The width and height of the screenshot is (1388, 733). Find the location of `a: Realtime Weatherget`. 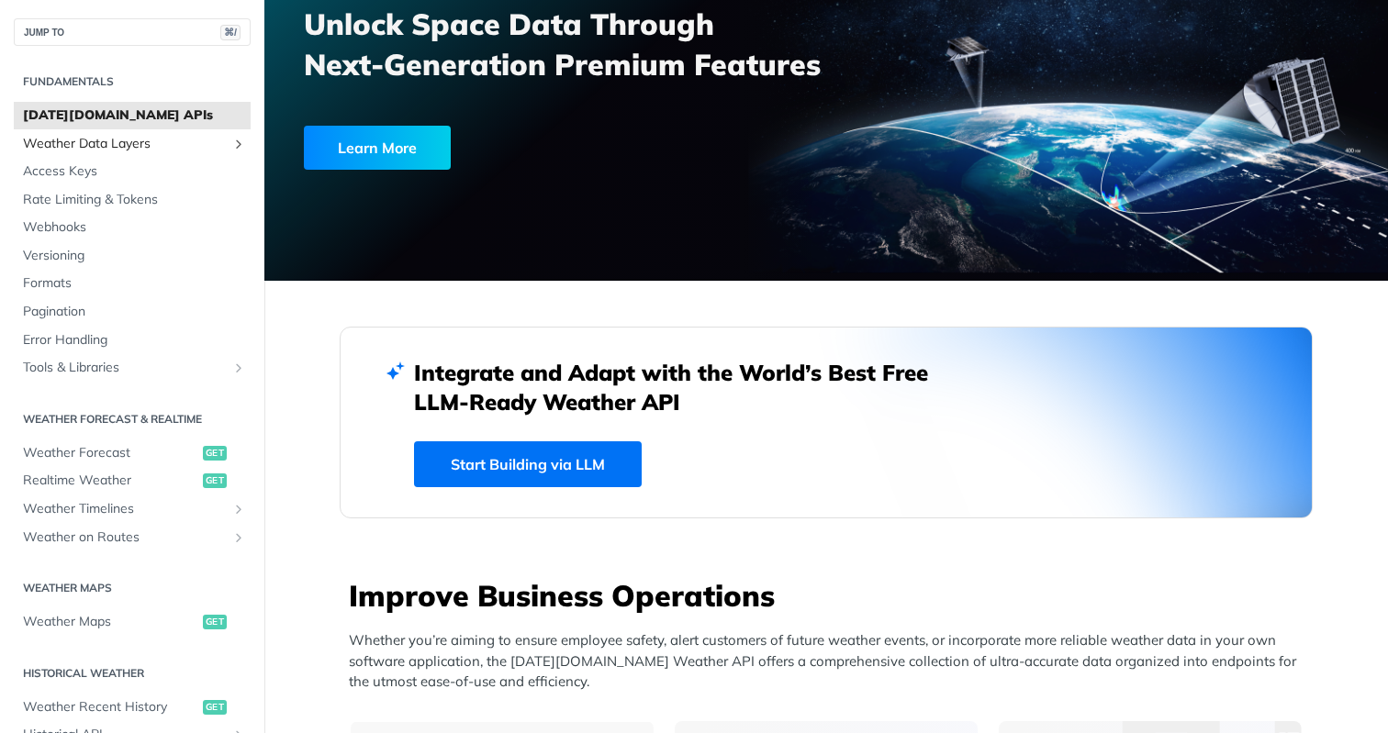

a: Realtime Weatherget is located at coordinates (132, 481).